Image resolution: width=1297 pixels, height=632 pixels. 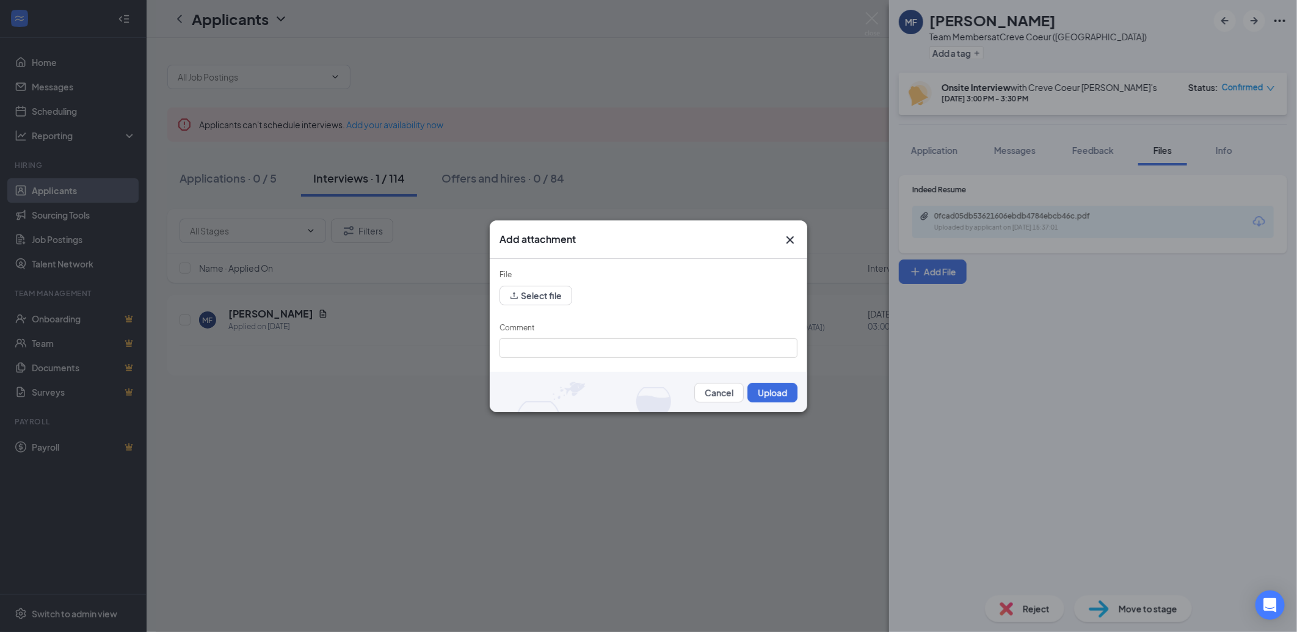 What do you see at coordinates (537, 239) in the screenshot?
I see `h3: Add attachment` at bounding box center [537, 239].